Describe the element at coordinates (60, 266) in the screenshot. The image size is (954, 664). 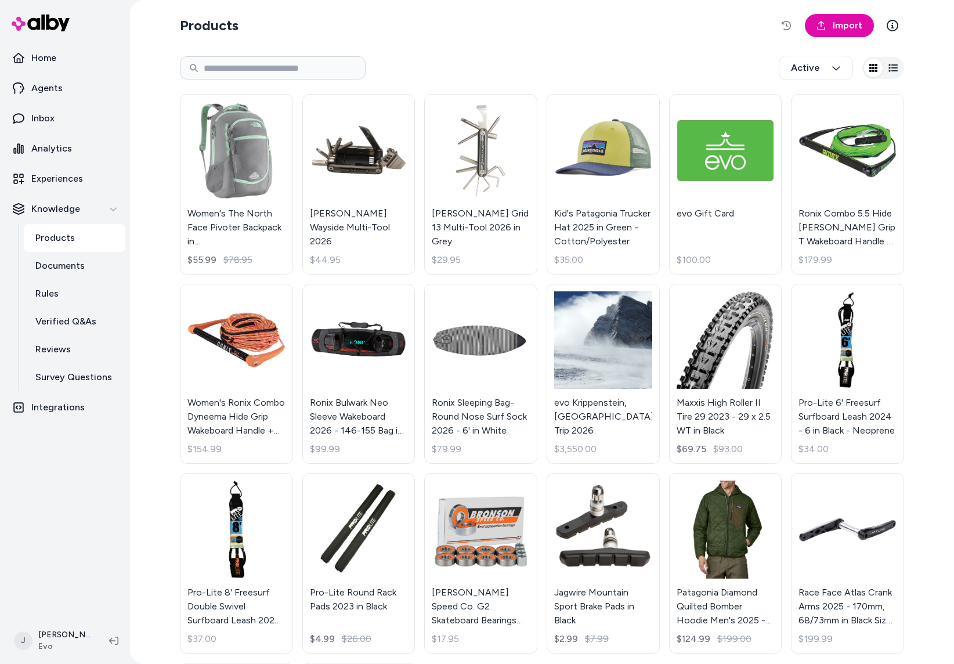
I see `p: Documents` at that location.